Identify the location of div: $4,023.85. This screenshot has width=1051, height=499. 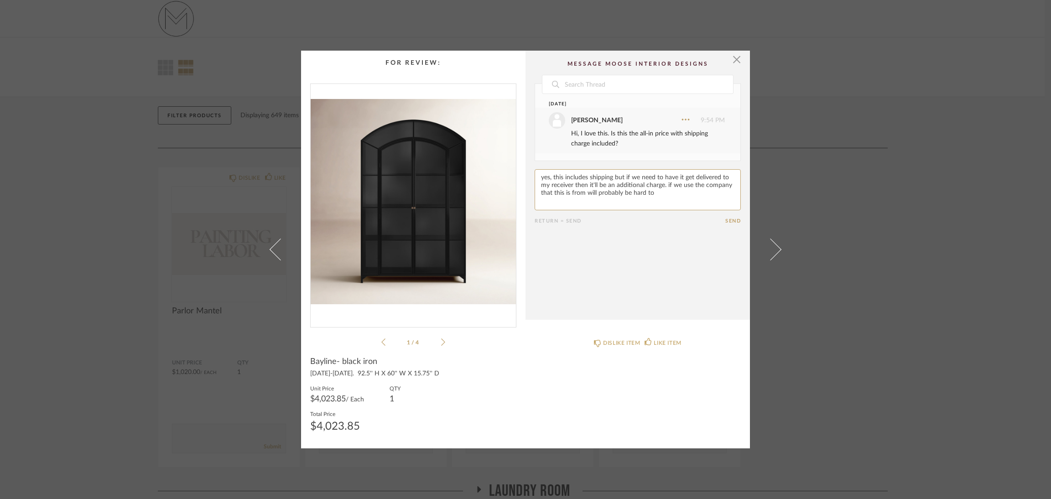
(335, 427).